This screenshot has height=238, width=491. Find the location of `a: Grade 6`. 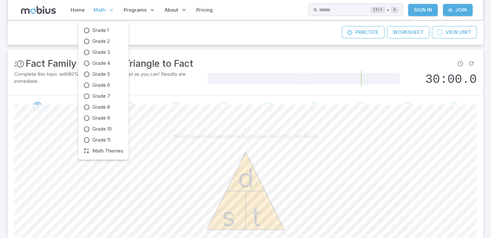

a: Grade 6 is located at coordinates (103, 85).